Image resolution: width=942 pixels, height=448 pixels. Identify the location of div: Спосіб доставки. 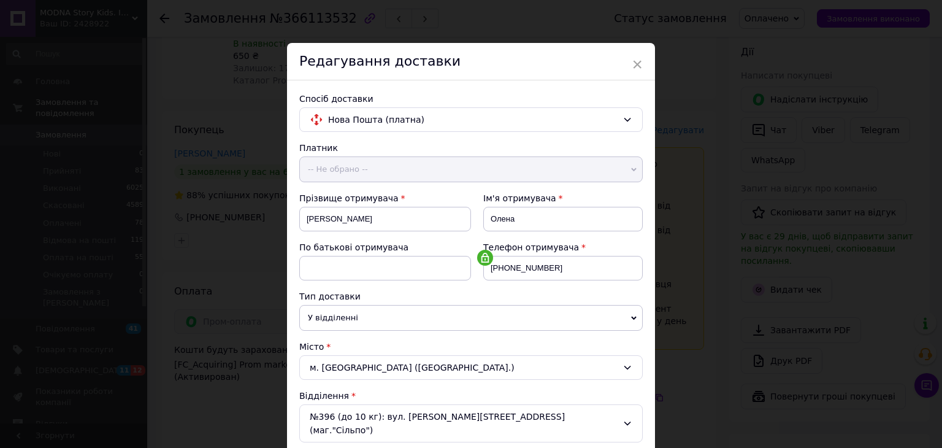
(471, 99).